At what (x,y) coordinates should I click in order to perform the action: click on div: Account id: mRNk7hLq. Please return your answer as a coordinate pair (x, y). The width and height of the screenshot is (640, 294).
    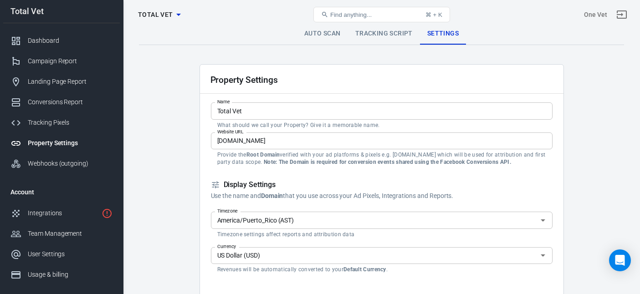
    Looking at the image, I should click on (595, 15).